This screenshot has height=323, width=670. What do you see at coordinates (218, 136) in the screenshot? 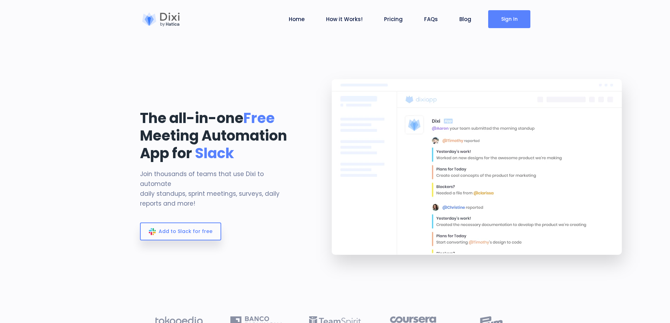
I see `h1: The all-in-one Meeting Automation App for` at bounding box center [218, 136].